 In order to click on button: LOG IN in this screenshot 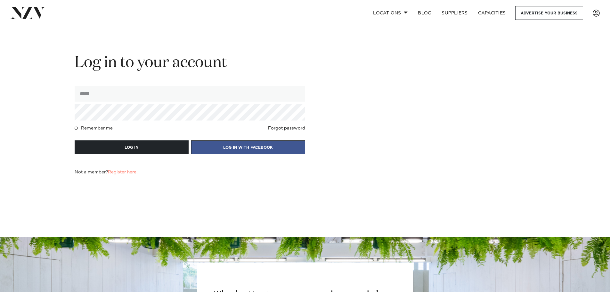, I will do `click(132, 147)`.